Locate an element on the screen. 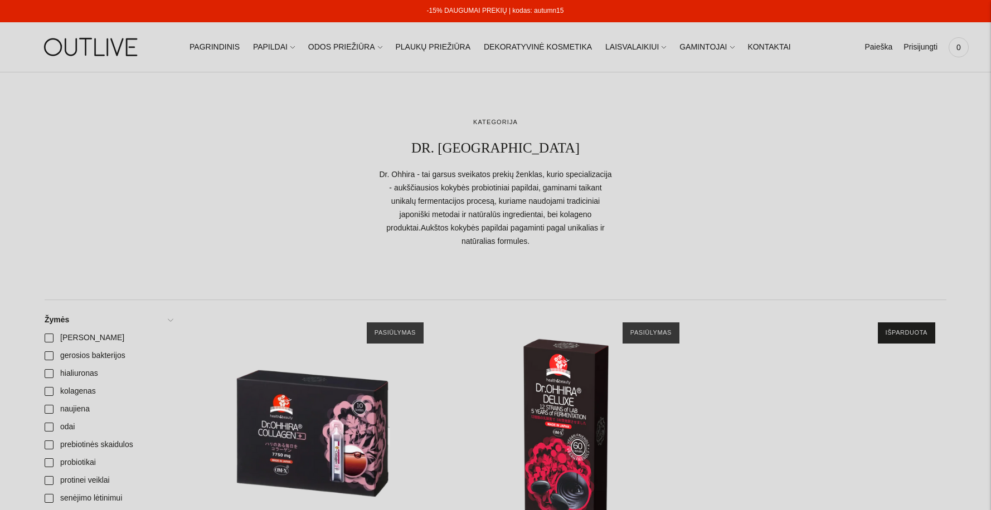 The image size is (991, 510). a: PLAUKŲ PRIEŽIŪRA is located at coordinates (432, 47).